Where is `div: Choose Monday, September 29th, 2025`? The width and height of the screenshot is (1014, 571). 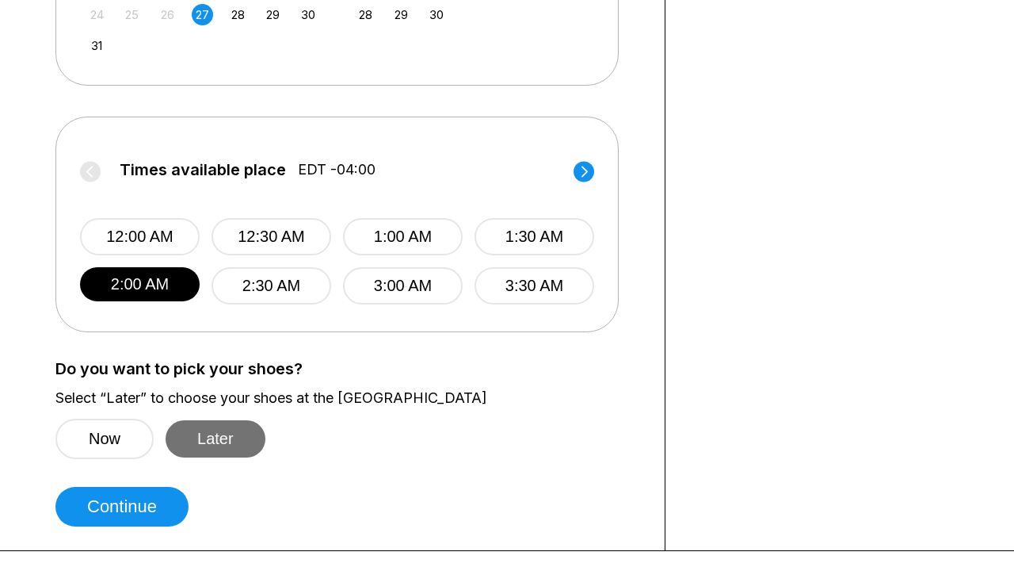 div: Choose Monday, September 29th, 2025 is located at coordinates (401, 14).